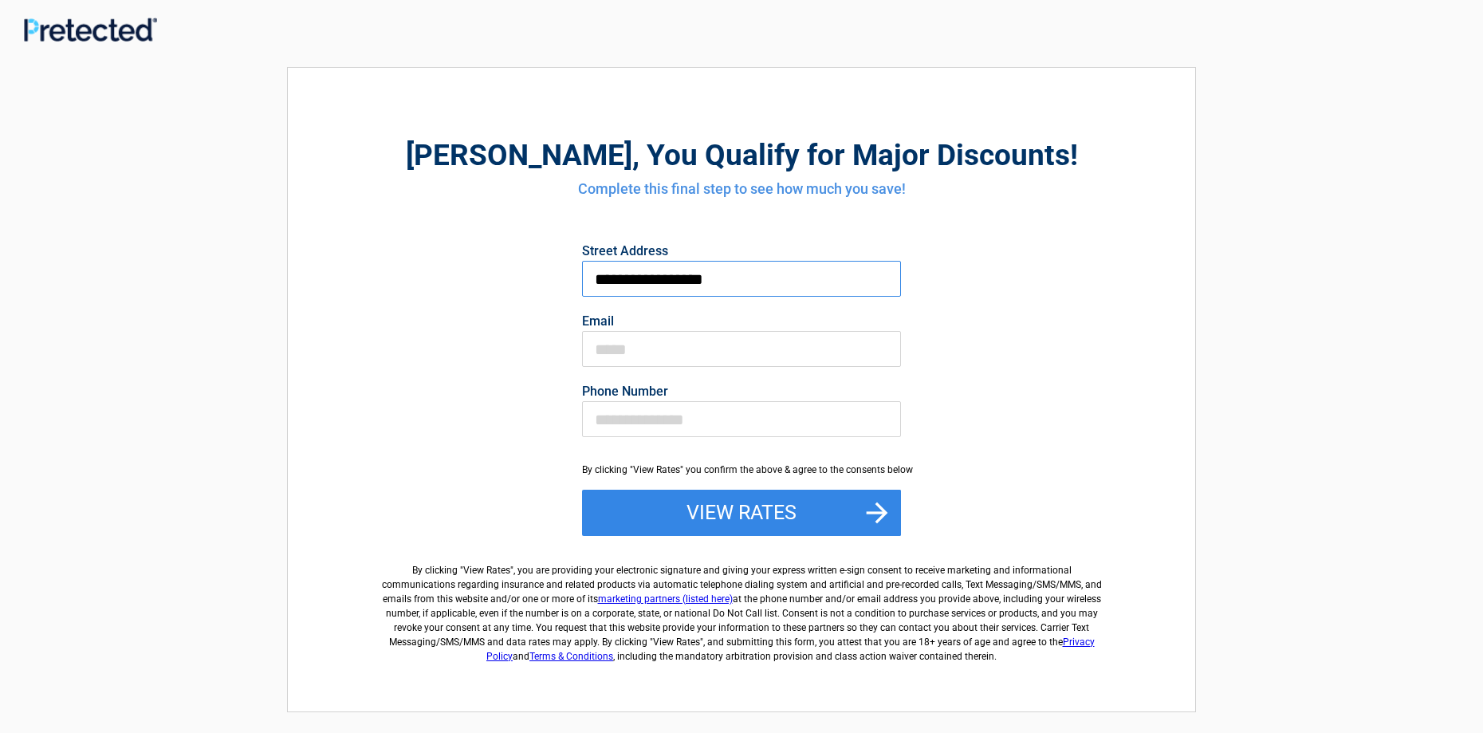  Describe the element at coordinates (790, 649) in the screenshot. I see `a: Privacy Policy` at that location.